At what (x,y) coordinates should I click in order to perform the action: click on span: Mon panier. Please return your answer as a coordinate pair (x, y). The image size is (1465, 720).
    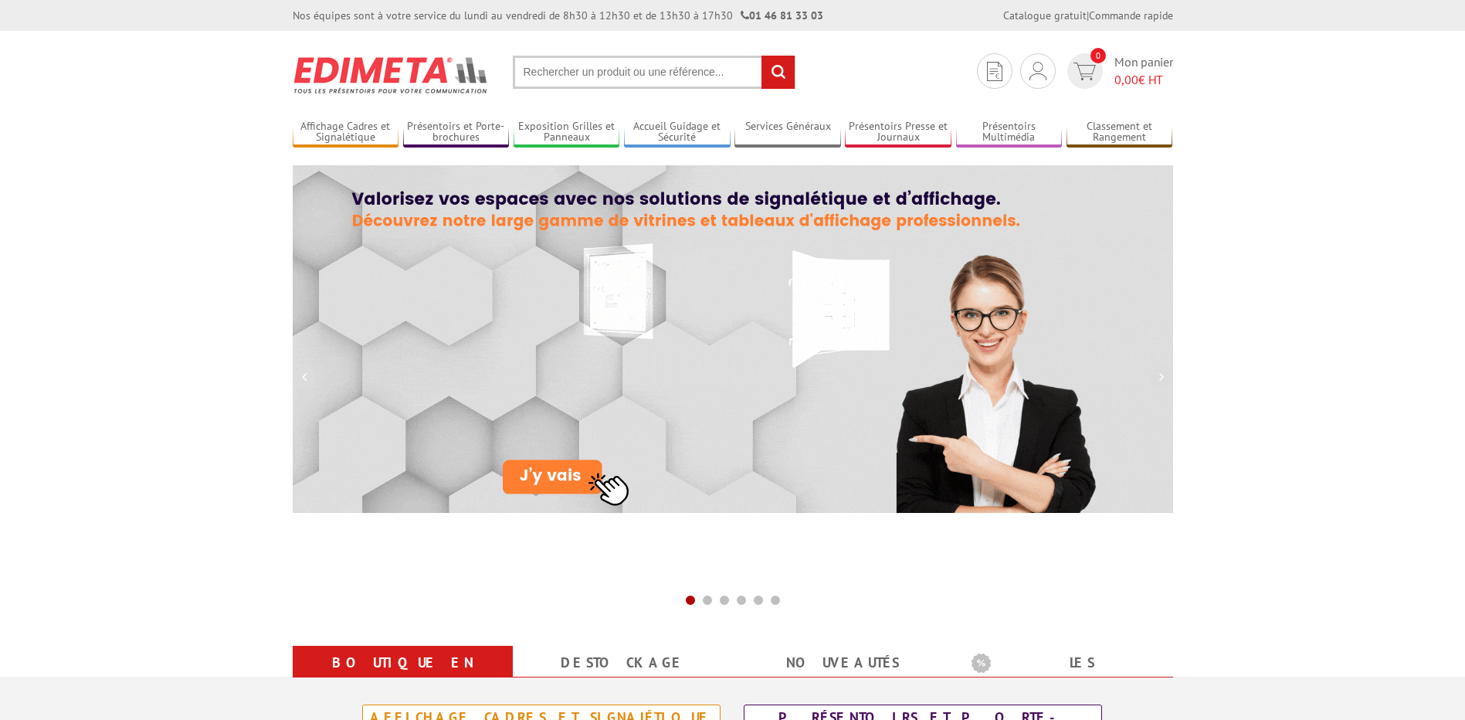
    Looking at the image, I should click on (1143, 71).